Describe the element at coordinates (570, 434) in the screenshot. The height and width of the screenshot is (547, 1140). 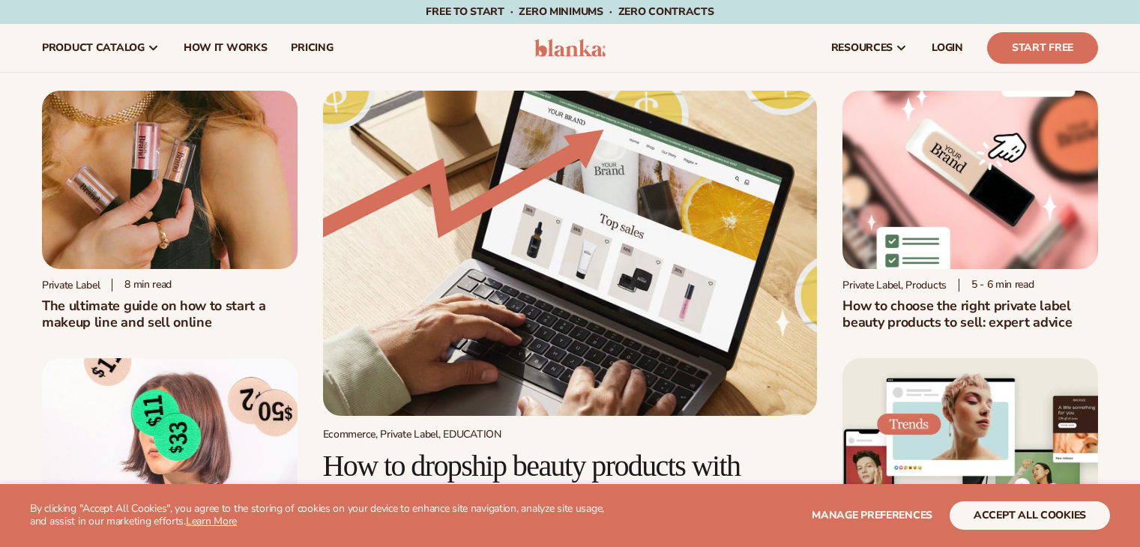
I see `div: Ecommerce, Private Label, EDUCATION` at that location.